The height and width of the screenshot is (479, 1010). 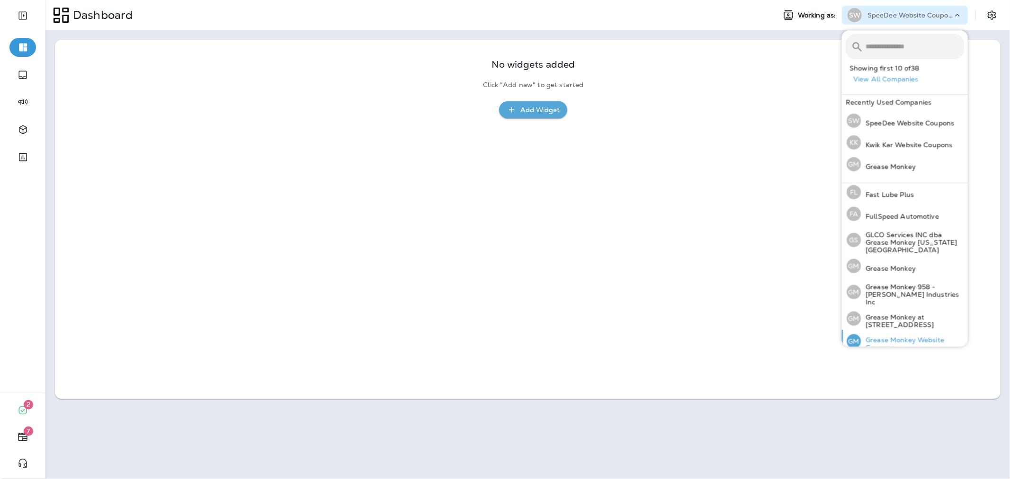 I want to click on p: No widgets added, so click(x=533, y=64).